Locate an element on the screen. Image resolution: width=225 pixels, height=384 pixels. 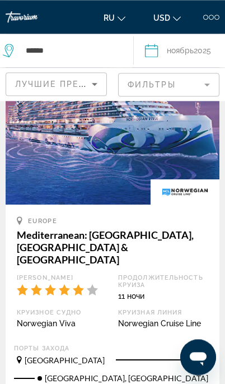
button: ноябрь2025 is located at coordinates (179, 50).